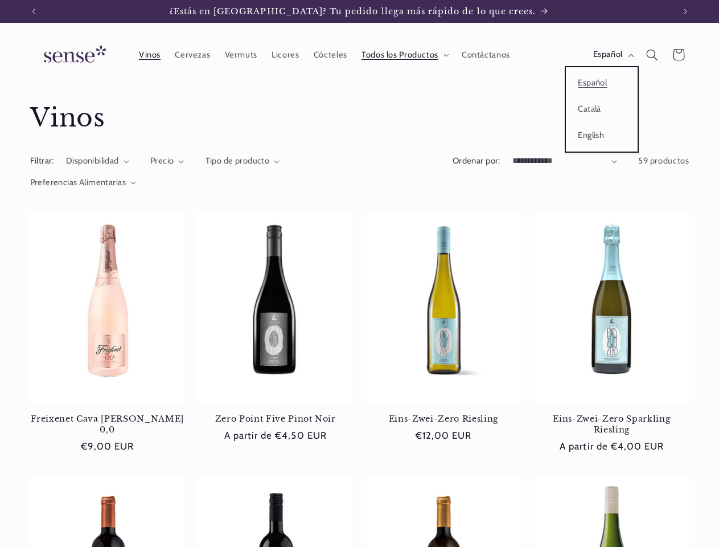 This screenshot has height=547, width=719. Describe the element at coordinates (73, 55) in the screenshot. I see `a: Sense` at that location.